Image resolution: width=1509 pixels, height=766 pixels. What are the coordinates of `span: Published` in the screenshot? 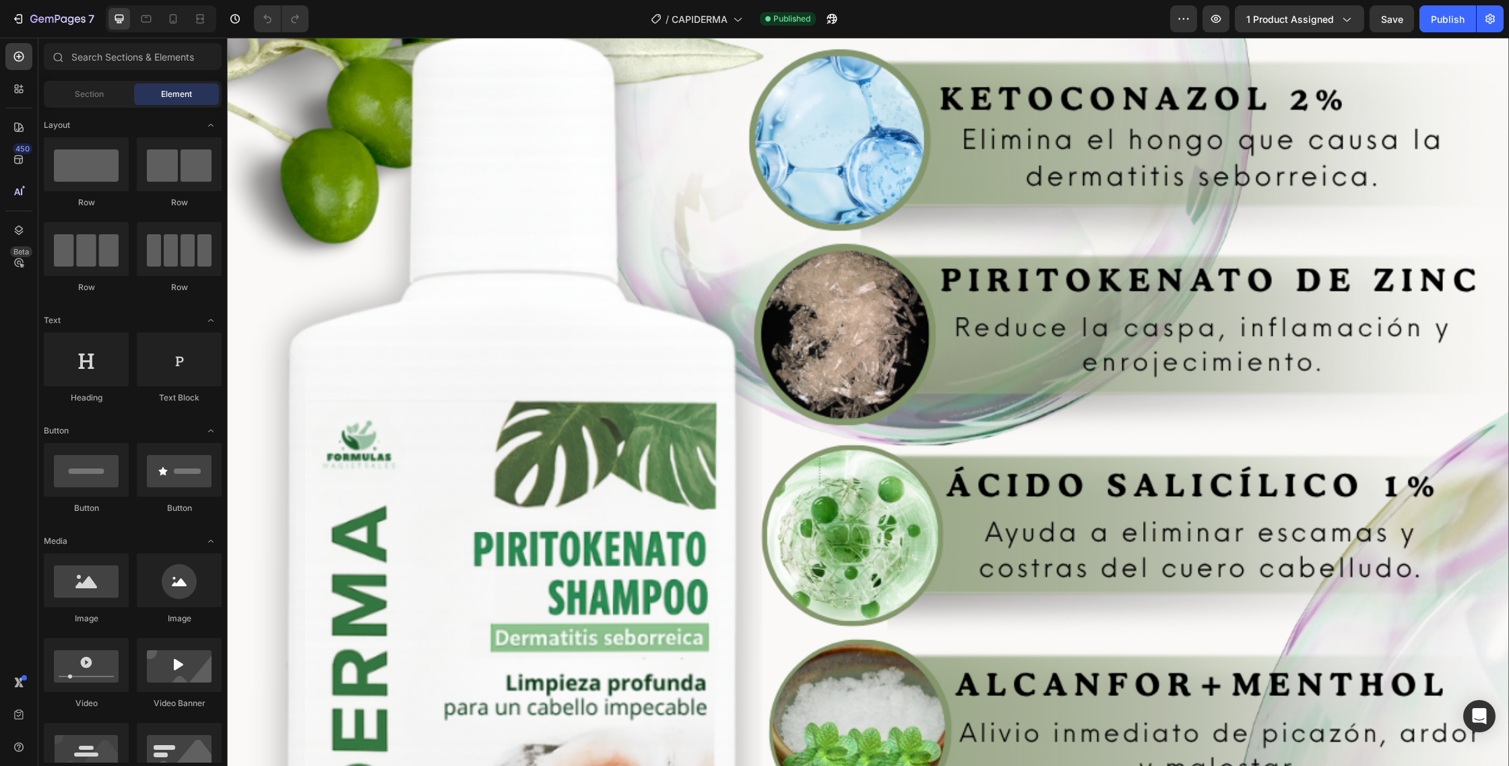 It's located at (791, 19).